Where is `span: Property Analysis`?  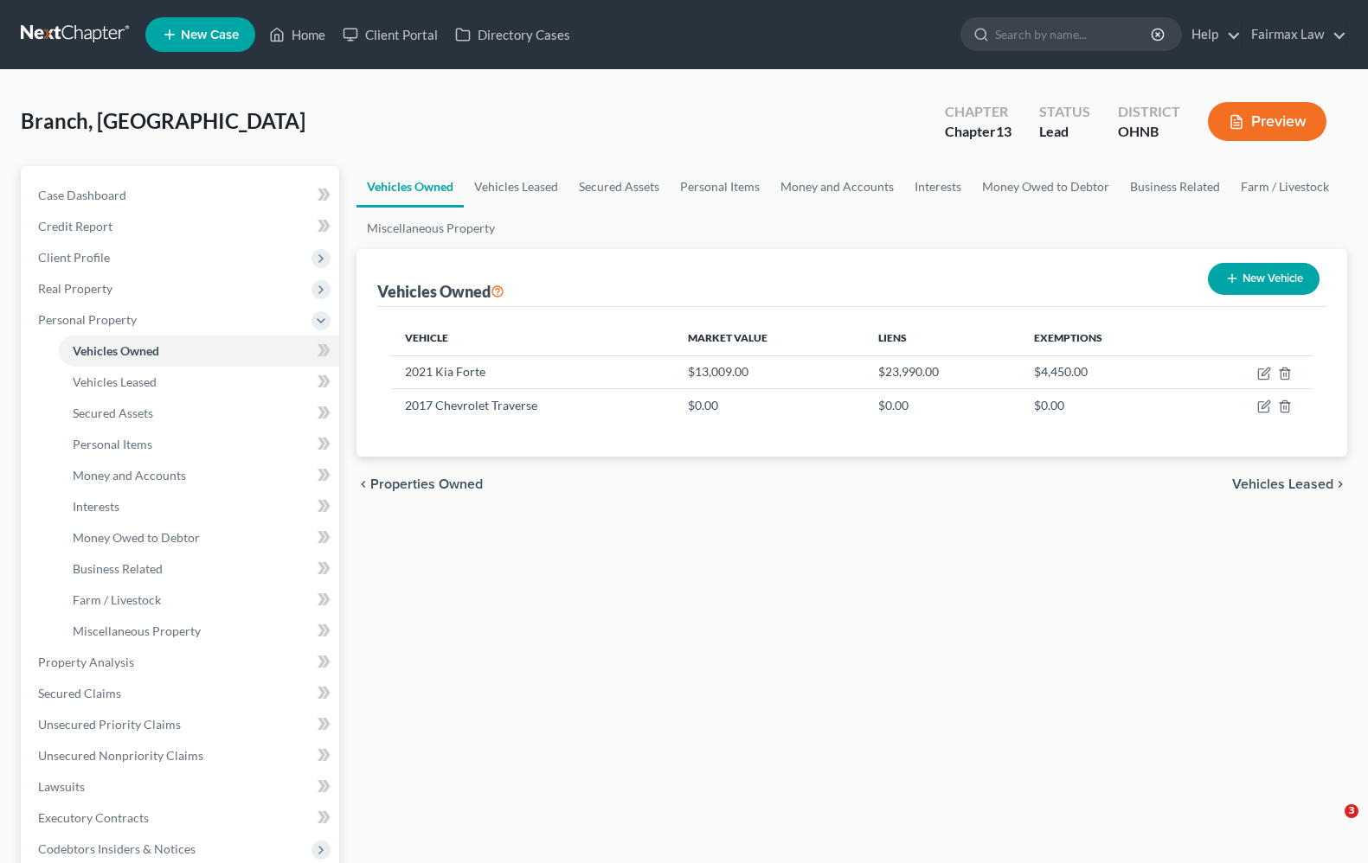 span: Property Analysis is located at coordinates (86, 662).